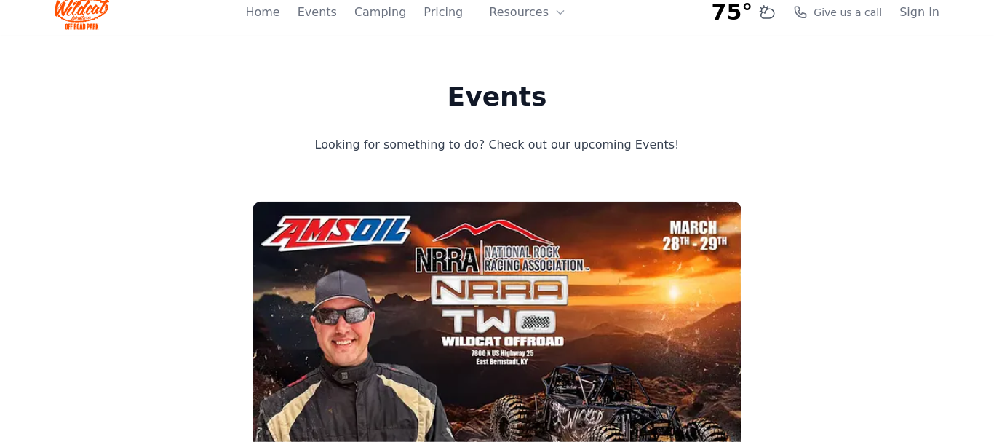 This screenshot has height=442, width=994. I want to click on a: Give us a call, so click(838, 12).